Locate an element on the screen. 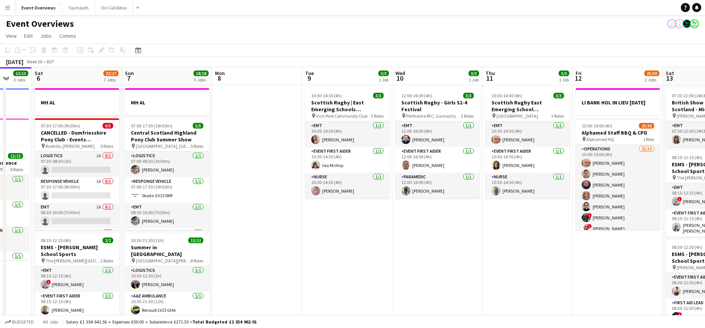 This screenshot has width=705, height=328. span: 6 is located at coordinates (38, 78).